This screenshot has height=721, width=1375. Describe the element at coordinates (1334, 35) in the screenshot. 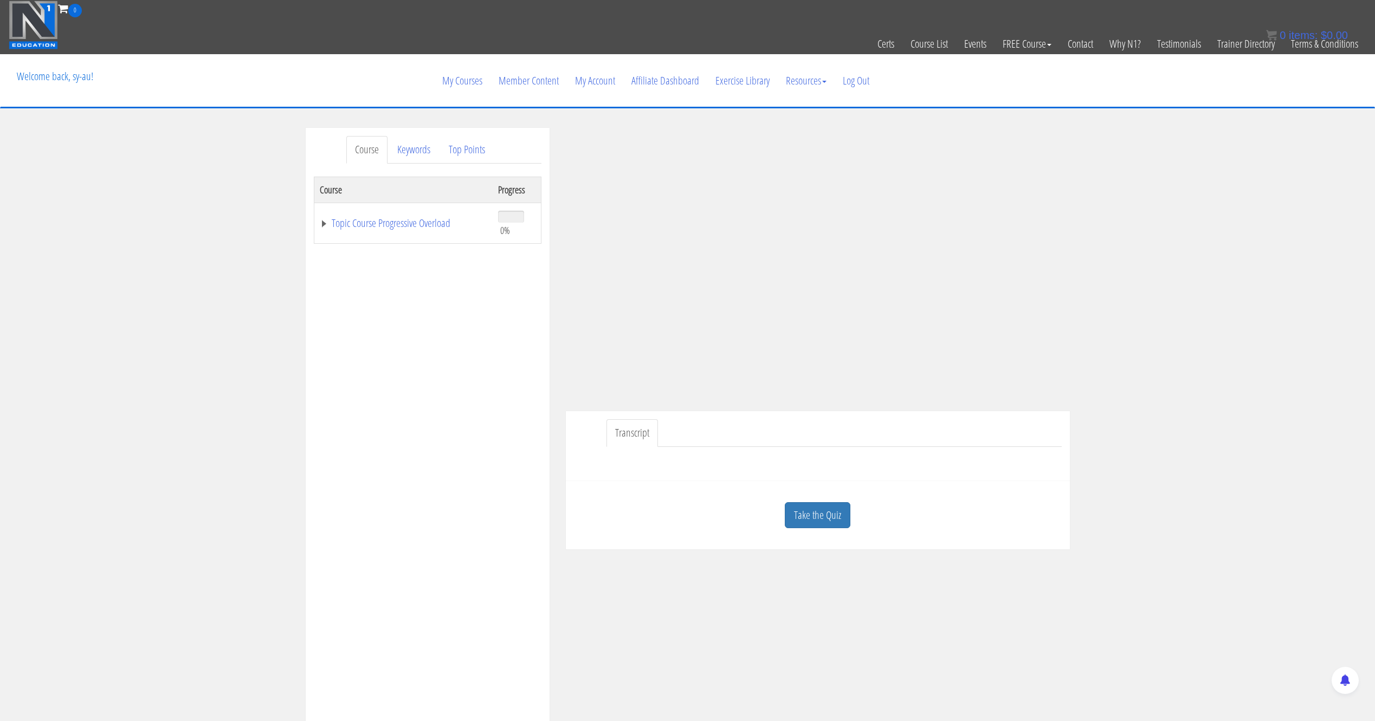

I see `bdi: 0.00` at that location.